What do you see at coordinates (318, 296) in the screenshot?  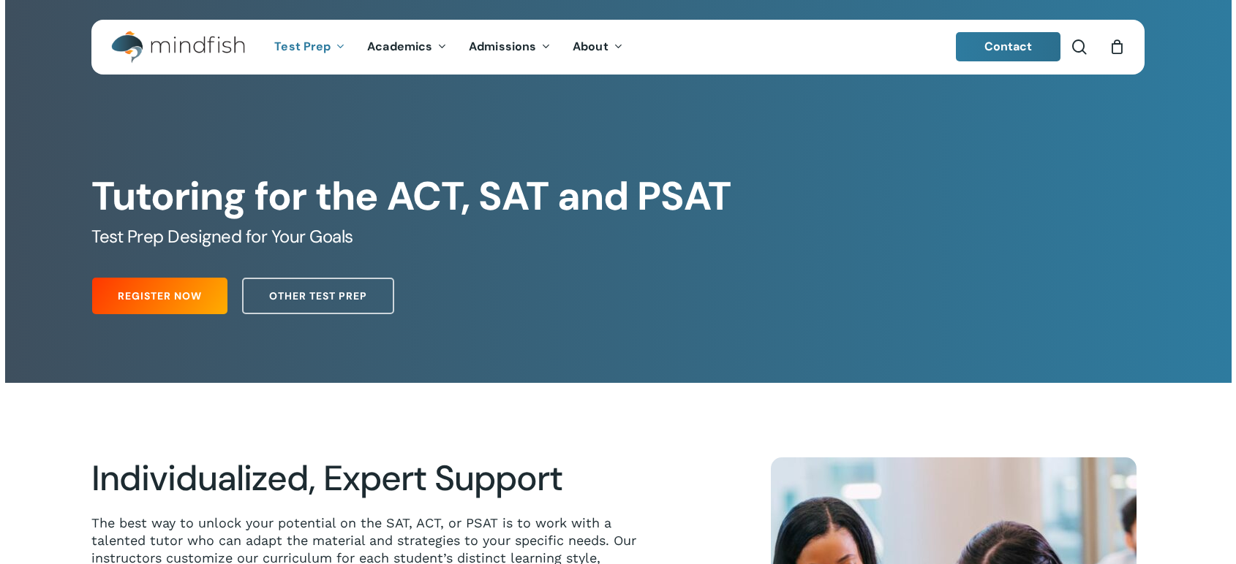 I see `span: Other Test Prep` at bounding box center [318, 296].